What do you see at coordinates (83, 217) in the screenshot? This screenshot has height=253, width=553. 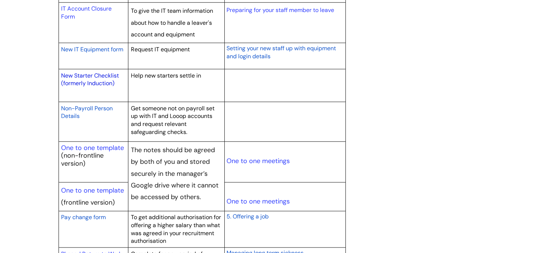 I see `a: Pay change form` at bounding box center [83, 217].